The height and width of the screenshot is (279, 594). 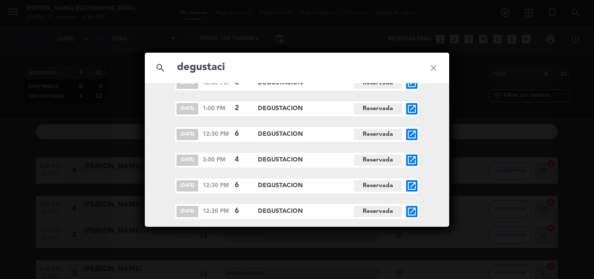 What do you see at coordinates (243, 108) in the screenshot?
I see `span: 2` at bounding box center [243, 108].